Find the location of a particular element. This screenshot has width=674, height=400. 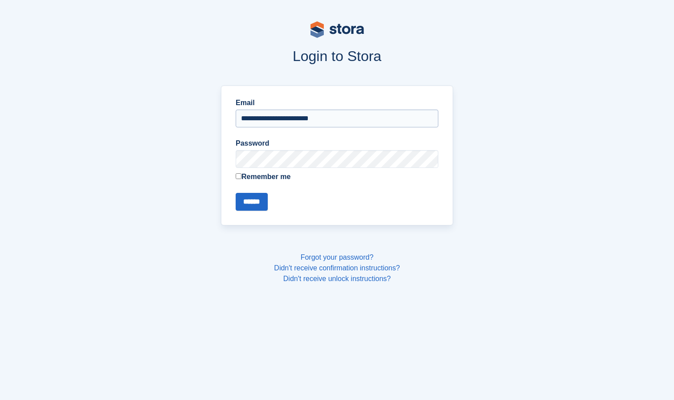

img: stora-logo-53a41332b3708ae10de48c4981b4e9114cc0af31d8433b30ea865607fb682f29.svg is located at coordinates (337, 29).